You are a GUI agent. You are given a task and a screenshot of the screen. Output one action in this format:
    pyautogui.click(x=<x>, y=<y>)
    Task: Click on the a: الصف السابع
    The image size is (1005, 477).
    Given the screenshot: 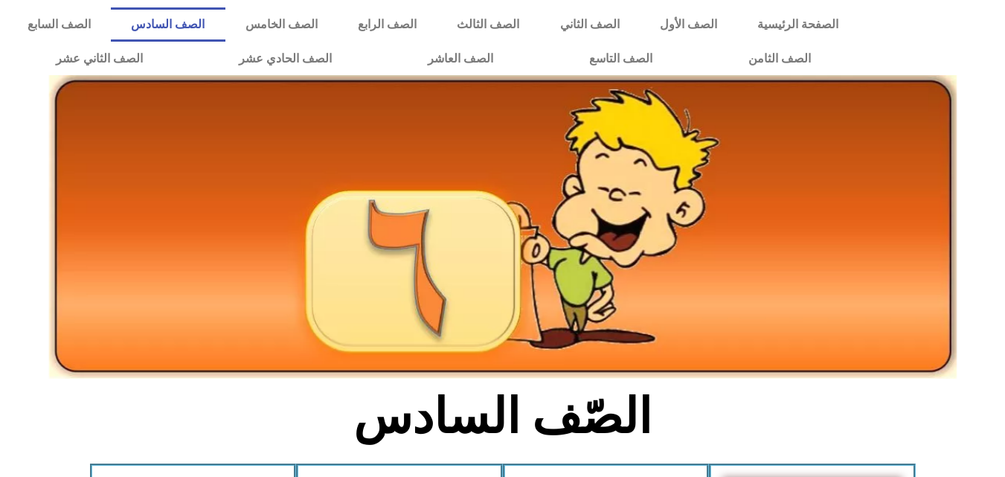 What is the action you would take?
    pyautogui.click(x=59, y=25)
    